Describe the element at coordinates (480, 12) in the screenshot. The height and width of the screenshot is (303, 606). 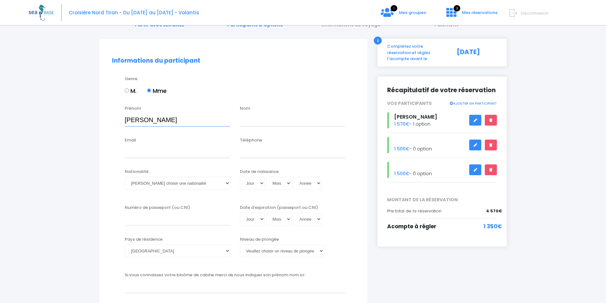
I see `span: Mes réservations` at that location.